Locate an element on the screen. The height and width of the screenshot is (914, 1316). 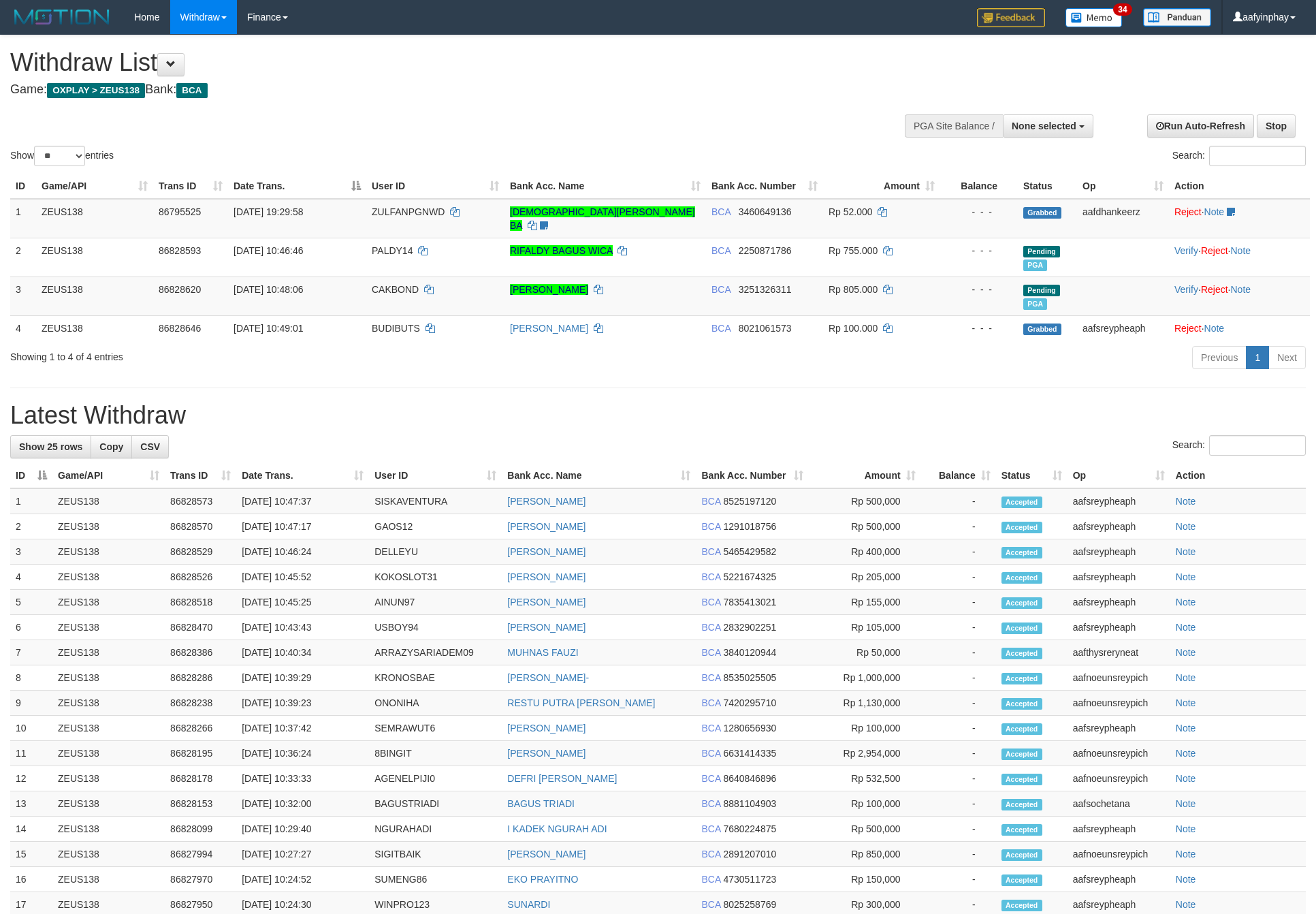
span: Copy 8881104903 to clipboard is located at coordinates (750, 803).